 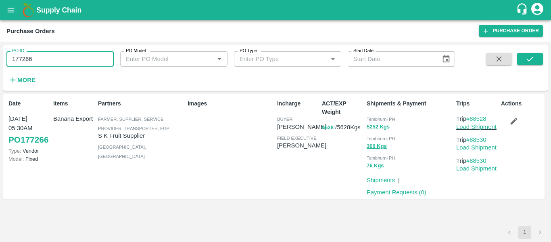 I want to click on input: Enter PO Type, so click(x=276, y=59).